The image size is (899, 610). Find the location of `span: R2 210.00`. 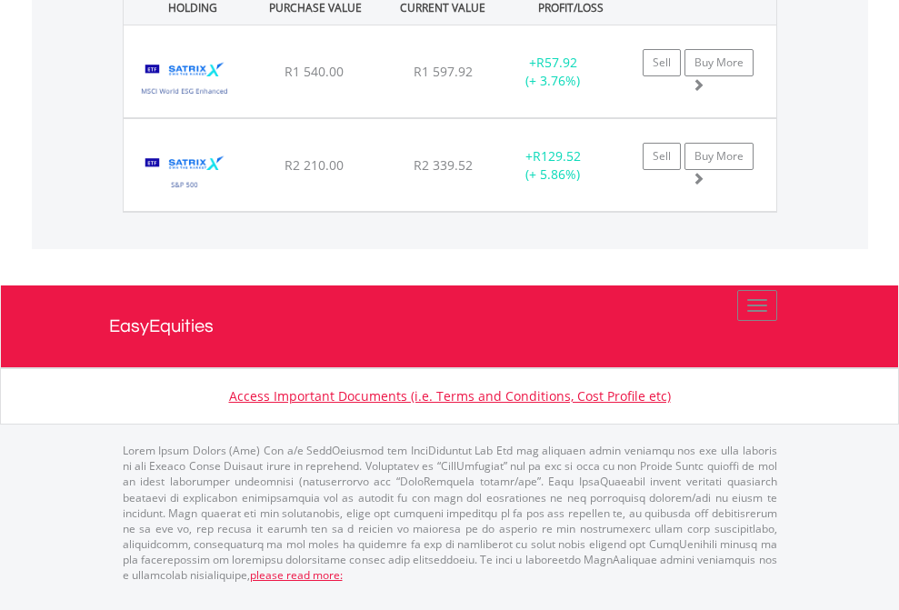

span: R2 210.00 is located at coordinates (314, 165).